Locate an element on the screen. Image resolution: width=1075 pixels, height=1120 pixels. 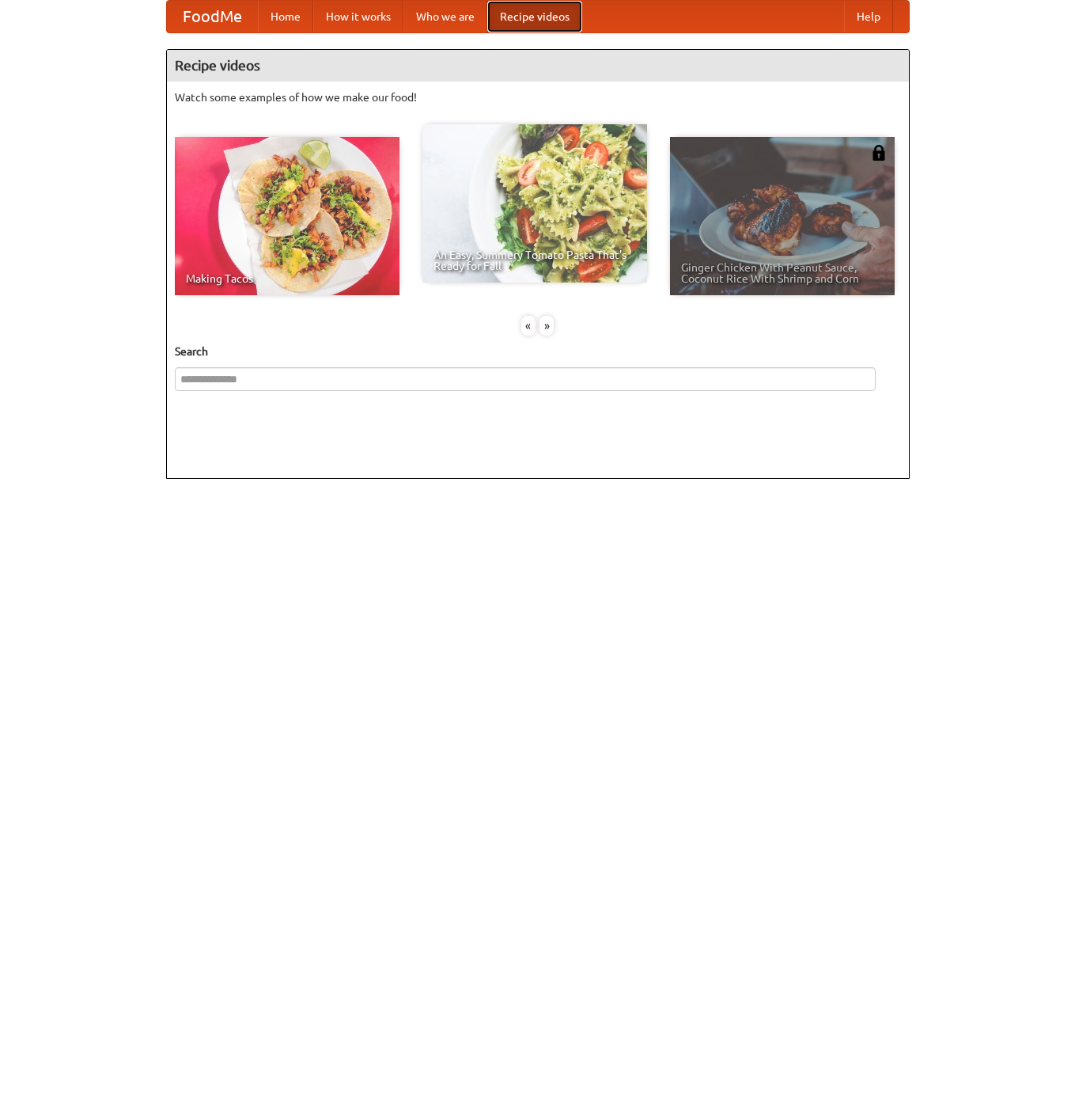
span: An Easy, Summery Tomato Pasta That's Ready for Fall is located at coordinates (535, 261).